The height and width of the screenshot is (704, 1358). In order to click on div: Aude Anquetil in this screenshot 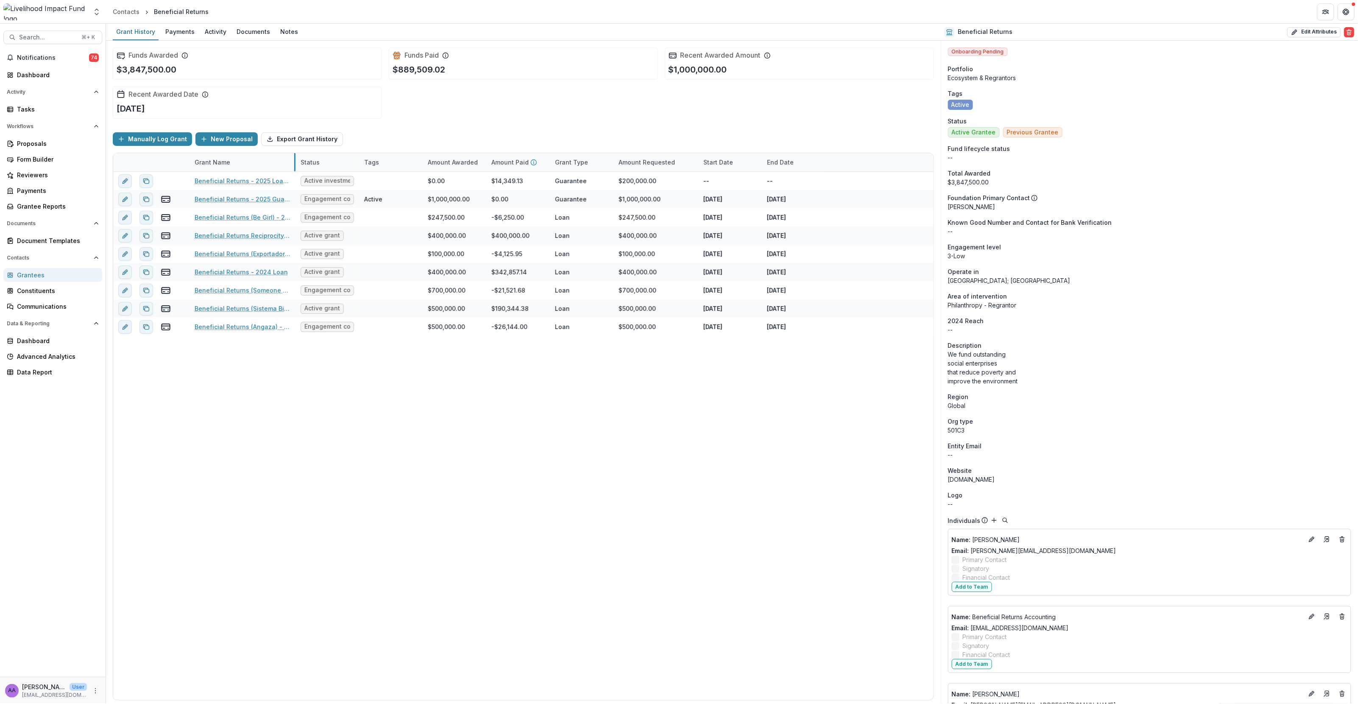, I will do `click(12, 690)`.